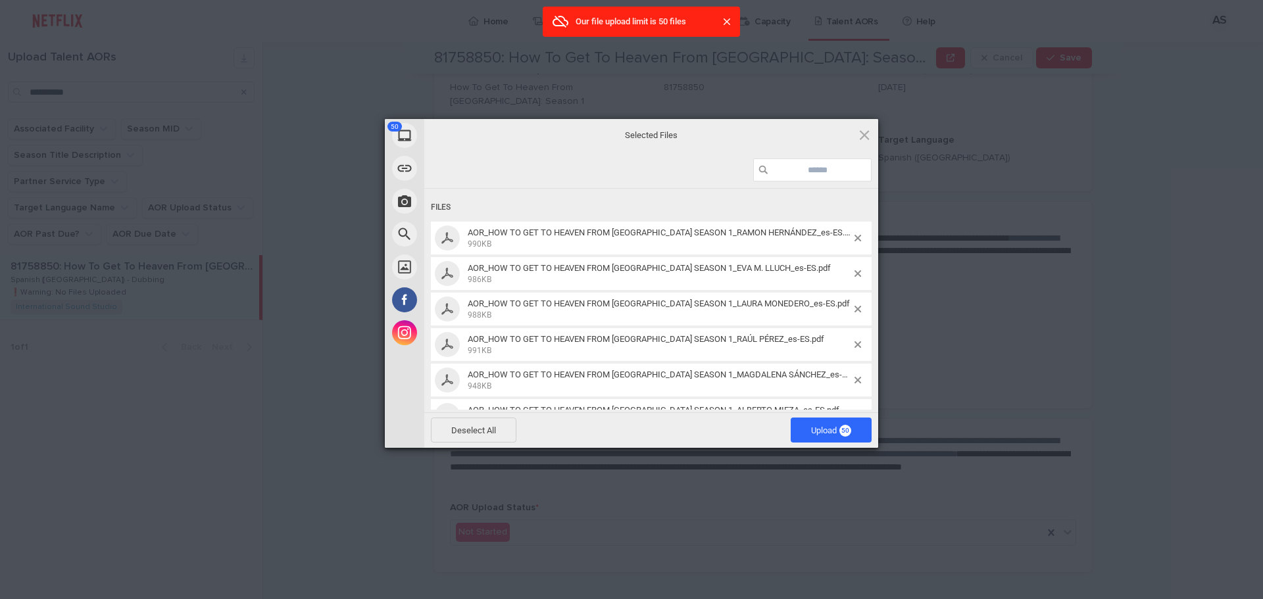 The image size is (1263, 599). Describe the element at coordinates (479, 315) in the screenshot. I see `span: 988KB` at that location.